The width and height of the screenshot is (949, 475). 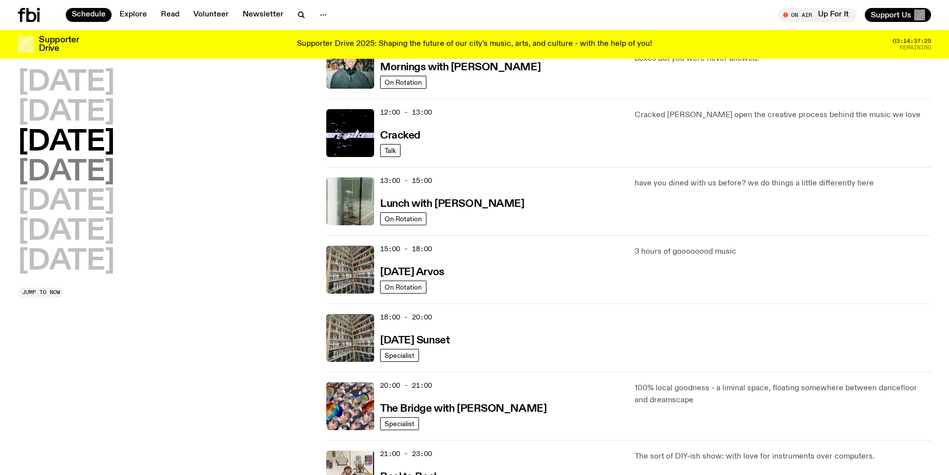 What do you see at coordinates (782, 456) in the screenshot?
I see `p: The sort of DIY-ish show: with love for instruments over computers.` at bounding box center [782, 456].